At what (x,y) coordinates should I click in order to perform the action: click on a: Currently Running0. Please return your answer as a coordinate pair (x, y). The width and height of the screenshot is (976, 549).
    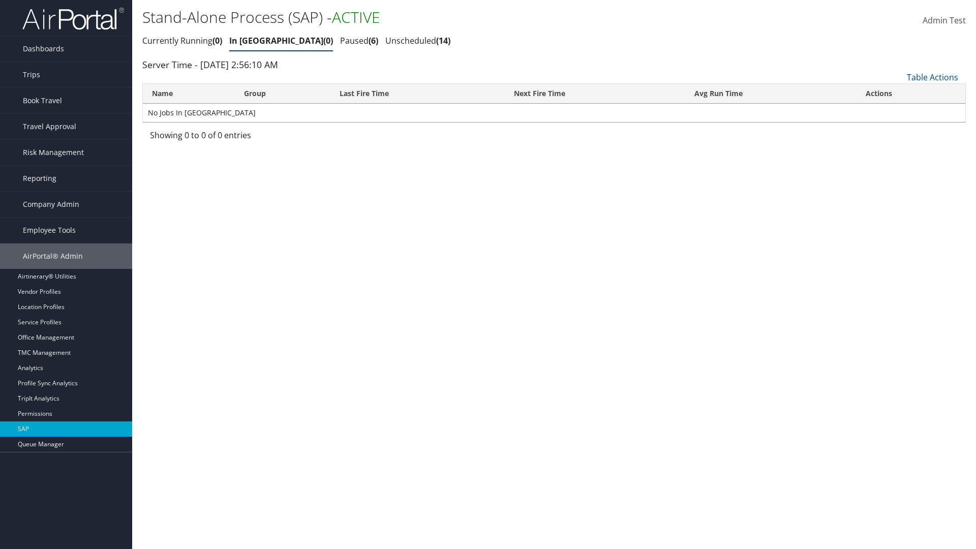
    Looking at the image, I should click on (182, 41).